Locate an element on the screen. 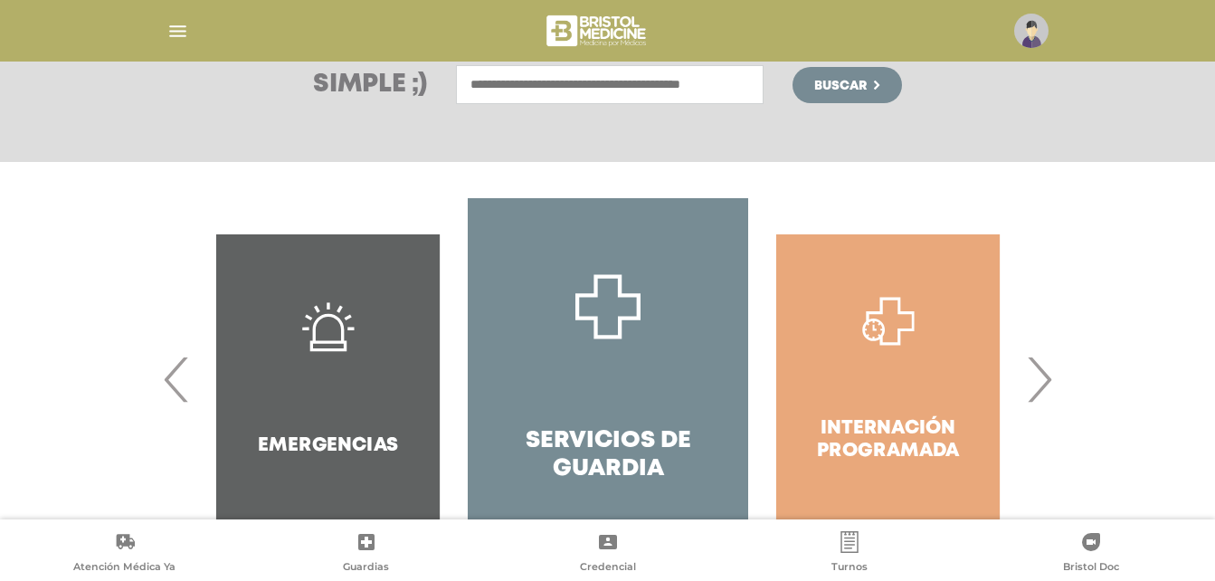  img: Cober_menu-lines-white.svg is located at coordinates (177, 31).